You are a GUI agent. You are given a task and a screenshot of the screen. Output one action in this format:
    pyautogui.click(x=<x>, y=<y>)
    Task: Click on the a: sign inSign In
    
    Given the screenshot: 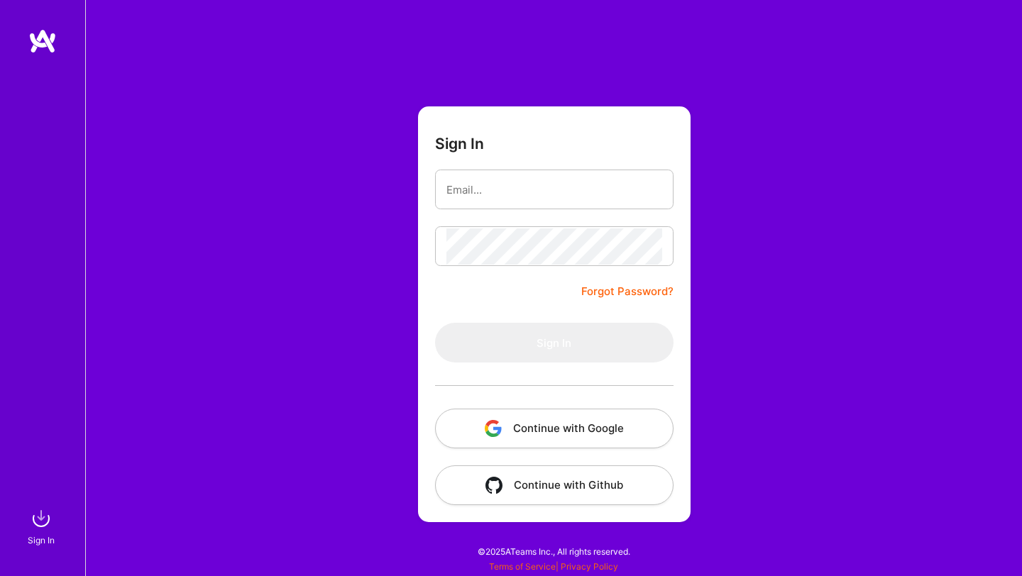 What is the action you would take?
    pyautogui.click(x=43, y=526)
    